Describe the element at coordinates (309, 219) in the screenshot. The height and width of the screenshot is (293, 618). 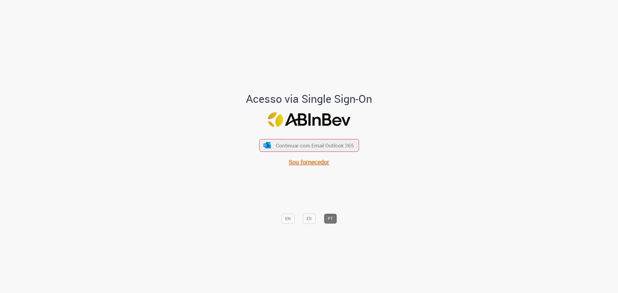
I see `button: ES` at that location.